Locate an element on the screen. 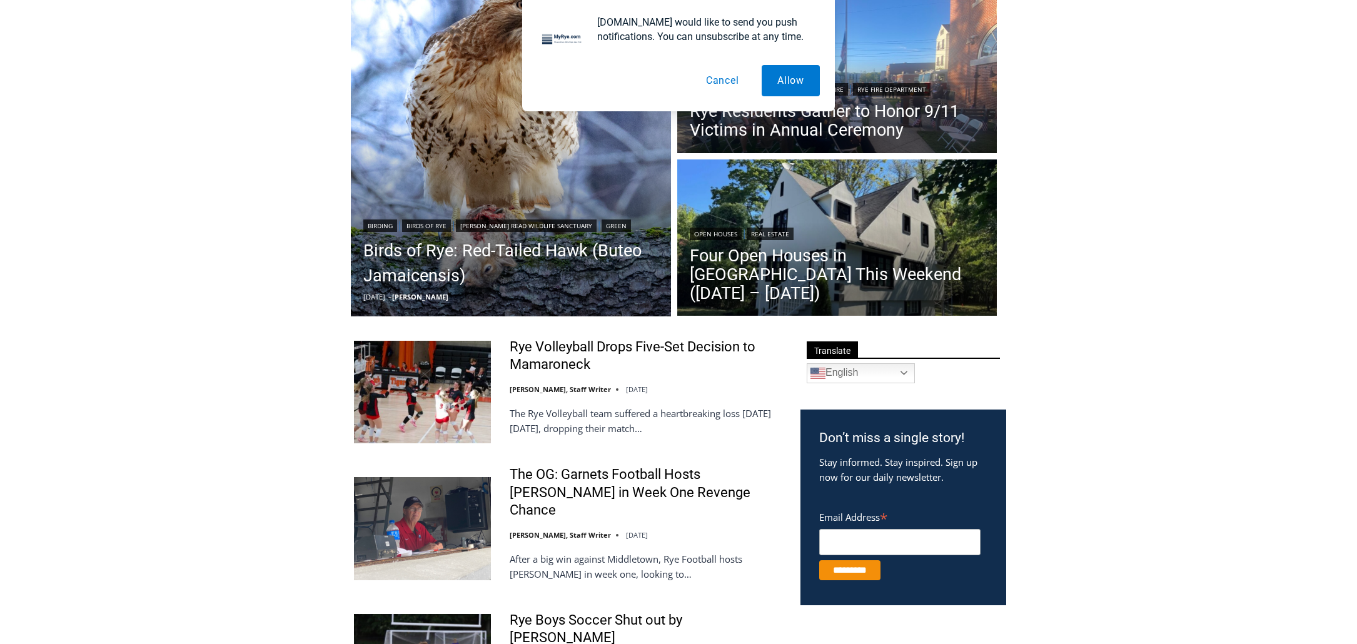  button: Allow is located at coordinates (790, 81).